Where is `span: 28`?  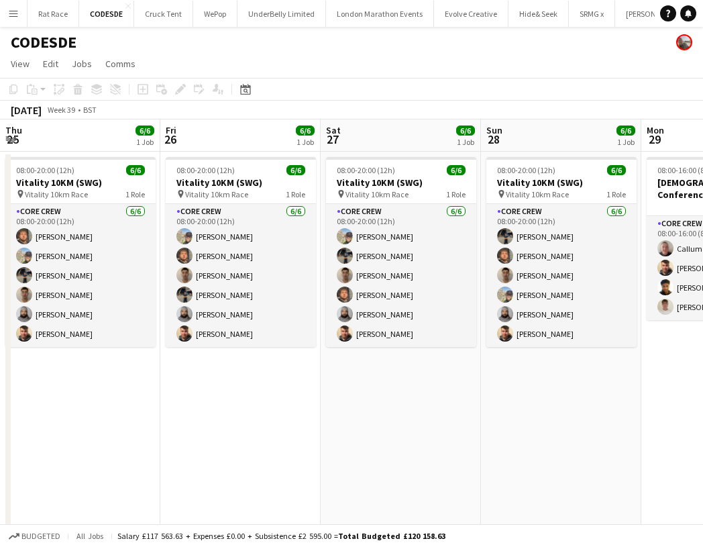
span: 28 is located at coordinates (493, 139).